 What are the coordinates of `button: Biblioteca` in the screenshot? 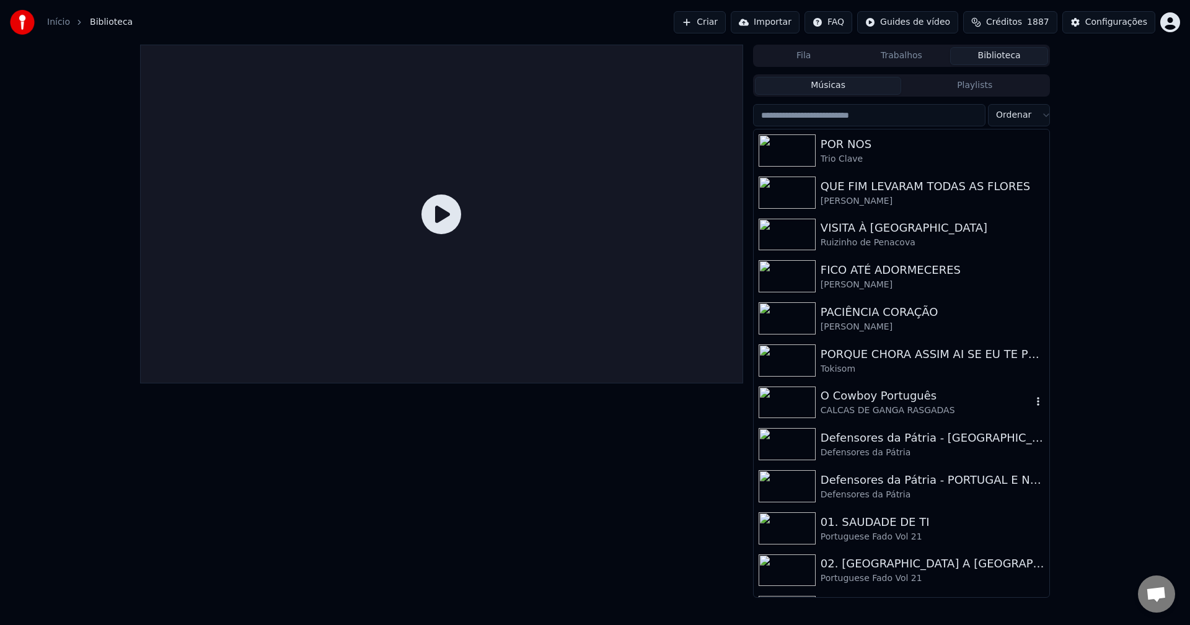 It's located at (999, 56).